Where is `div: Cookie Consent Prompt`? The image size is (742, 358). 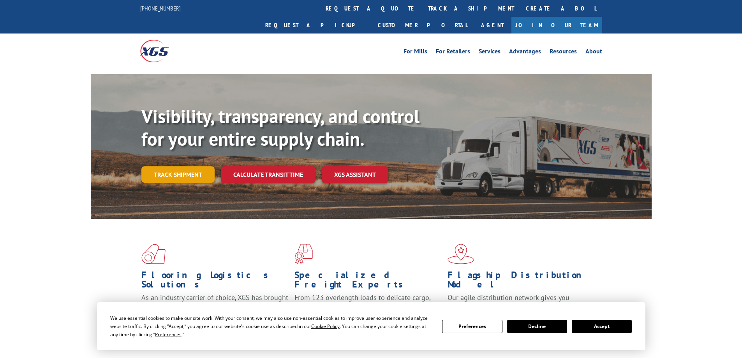 div: Cookie Consent Prompt is located at coordinates (371, 326).